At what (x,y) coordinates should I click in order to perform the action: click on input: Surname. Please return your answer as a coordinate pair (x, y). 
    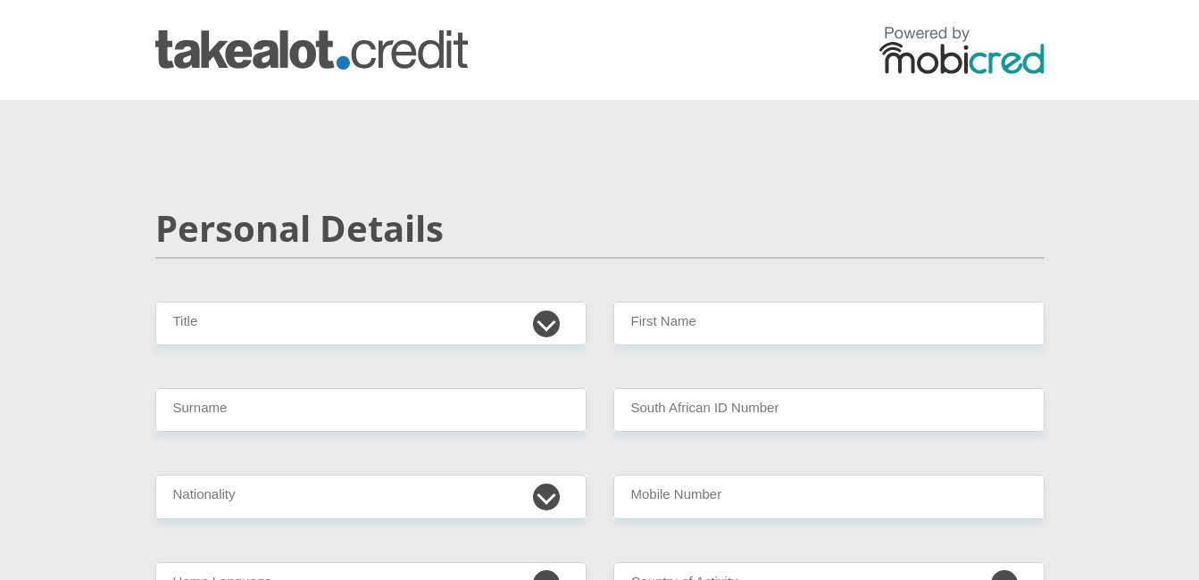
    Looking at the image, I should click on (371, 410).